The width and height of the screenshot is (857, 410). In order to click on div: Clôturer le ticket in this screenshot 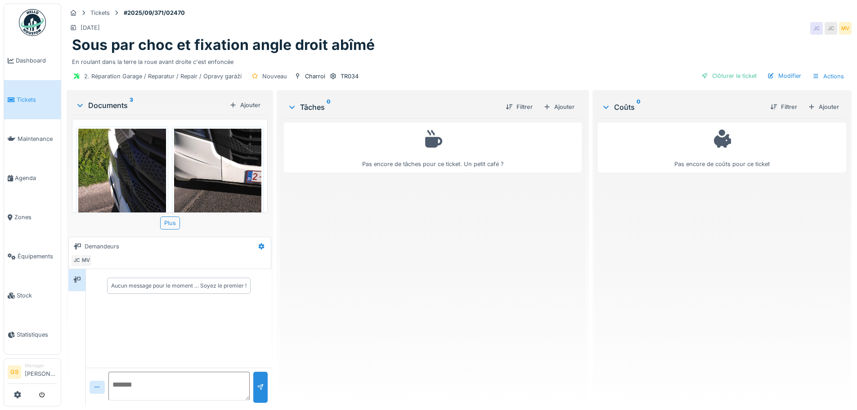, I will do `click(729, 76)`.